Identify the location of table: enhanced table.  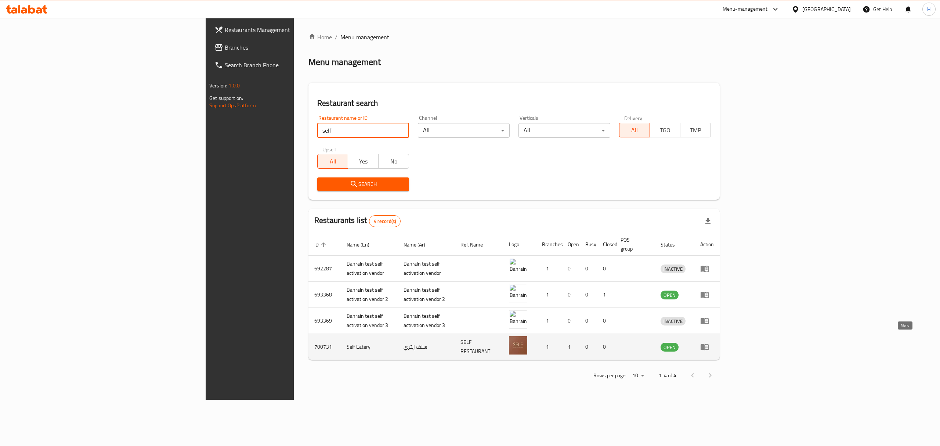
(514, 296).